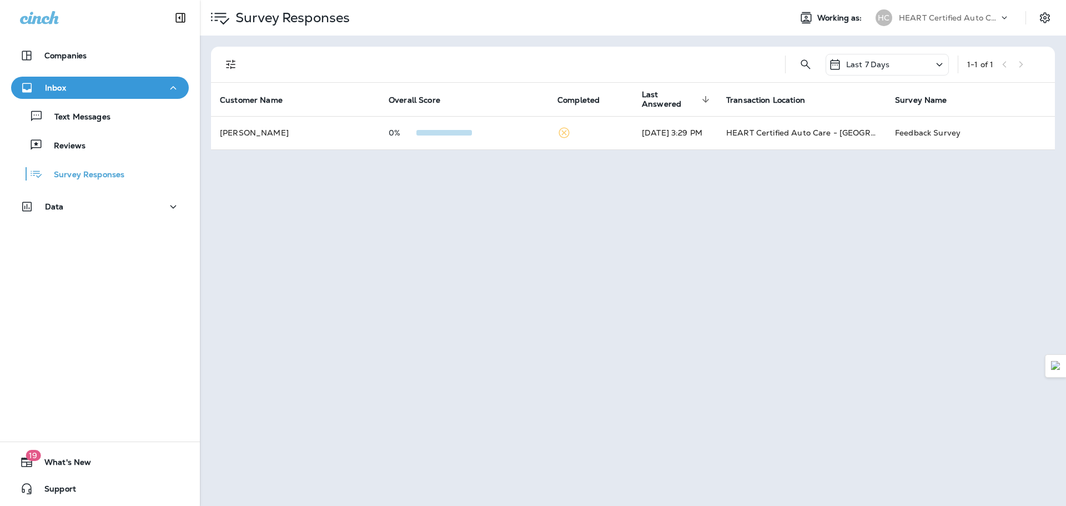  I want to click on p: Companies, so click(66, 56).